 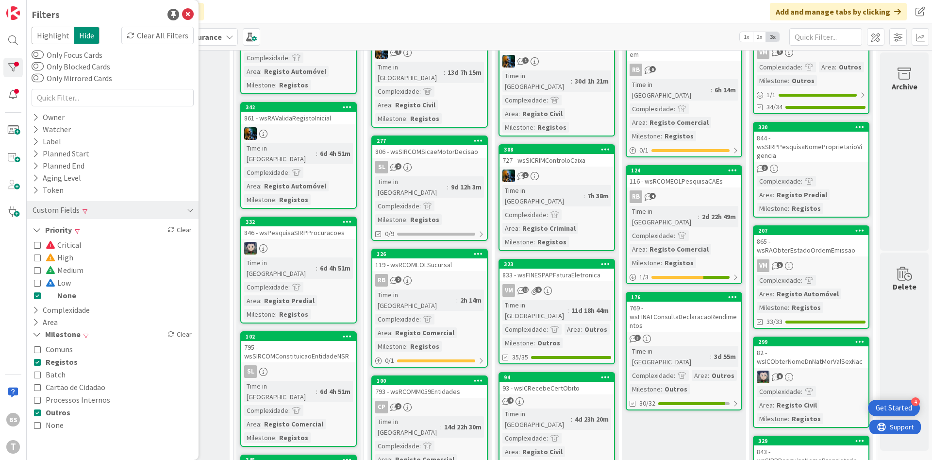 What do you see at coordinates (56, 362) in the screenshot?
I see `button: Registos` at bounding box center [56, 362].